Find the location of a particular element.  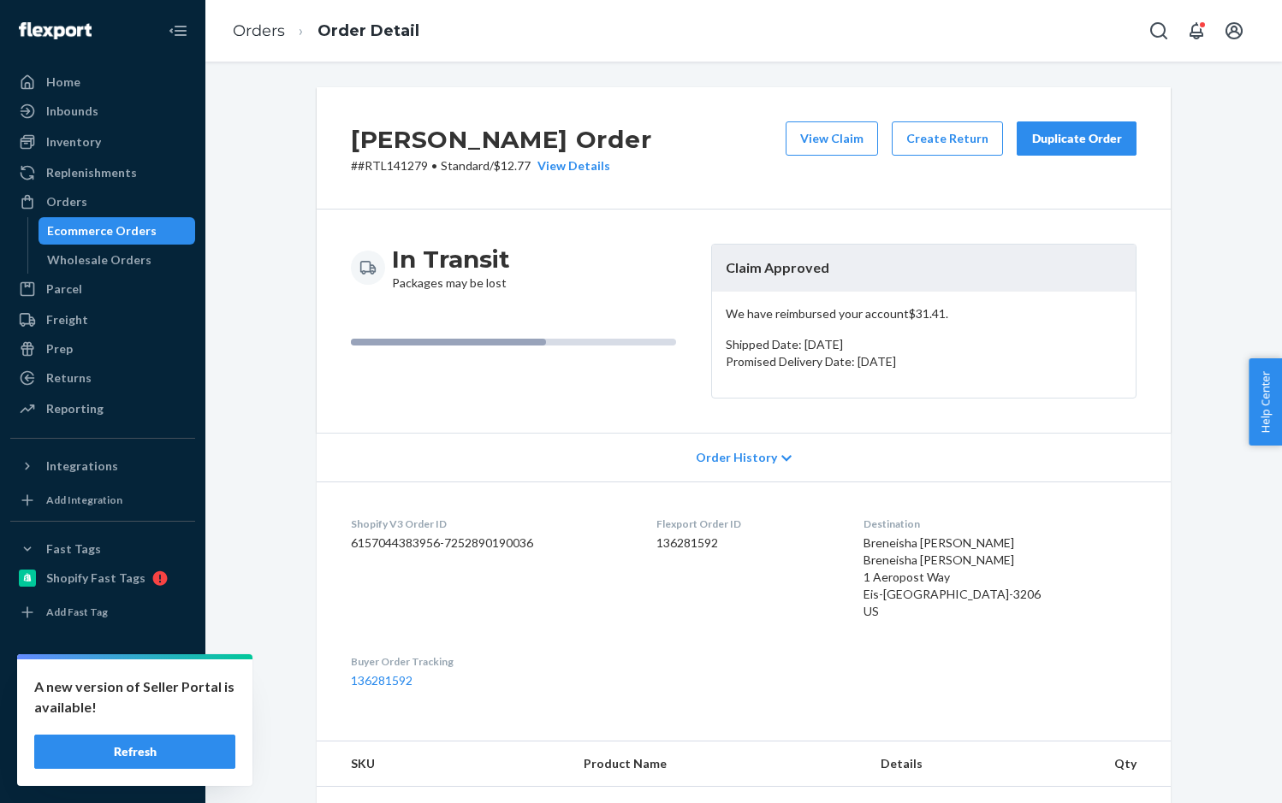

button: View Claim is located at coordinates (832, 139).